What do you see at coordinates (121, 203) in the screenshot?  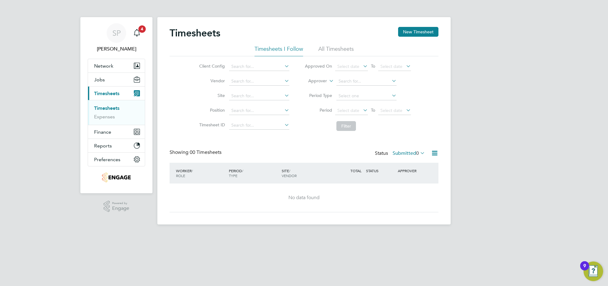 I see `span: Powered by` at bounding box center [121, 203].